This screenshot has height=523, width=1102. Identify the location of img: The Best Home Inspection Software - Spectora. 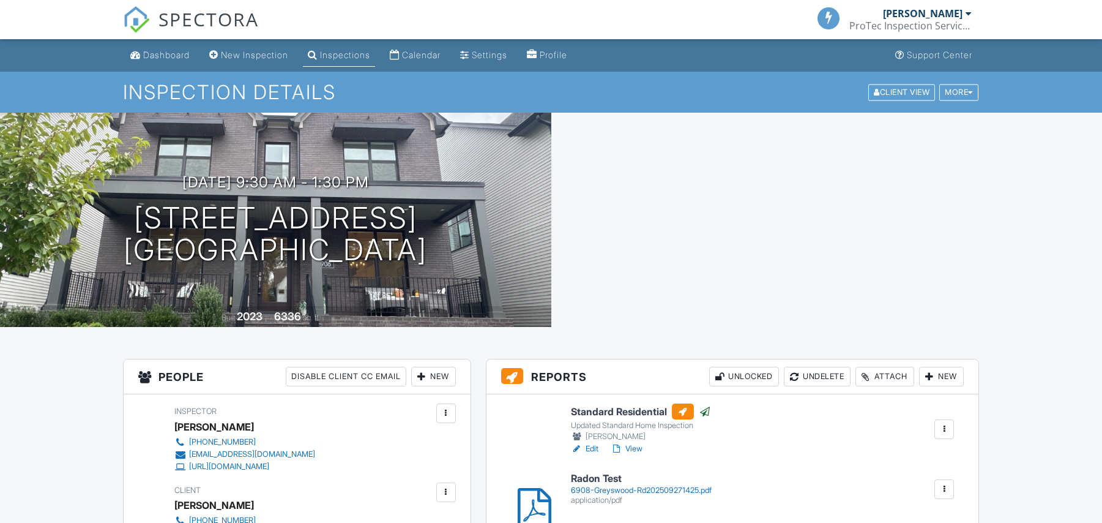
(137, 20).